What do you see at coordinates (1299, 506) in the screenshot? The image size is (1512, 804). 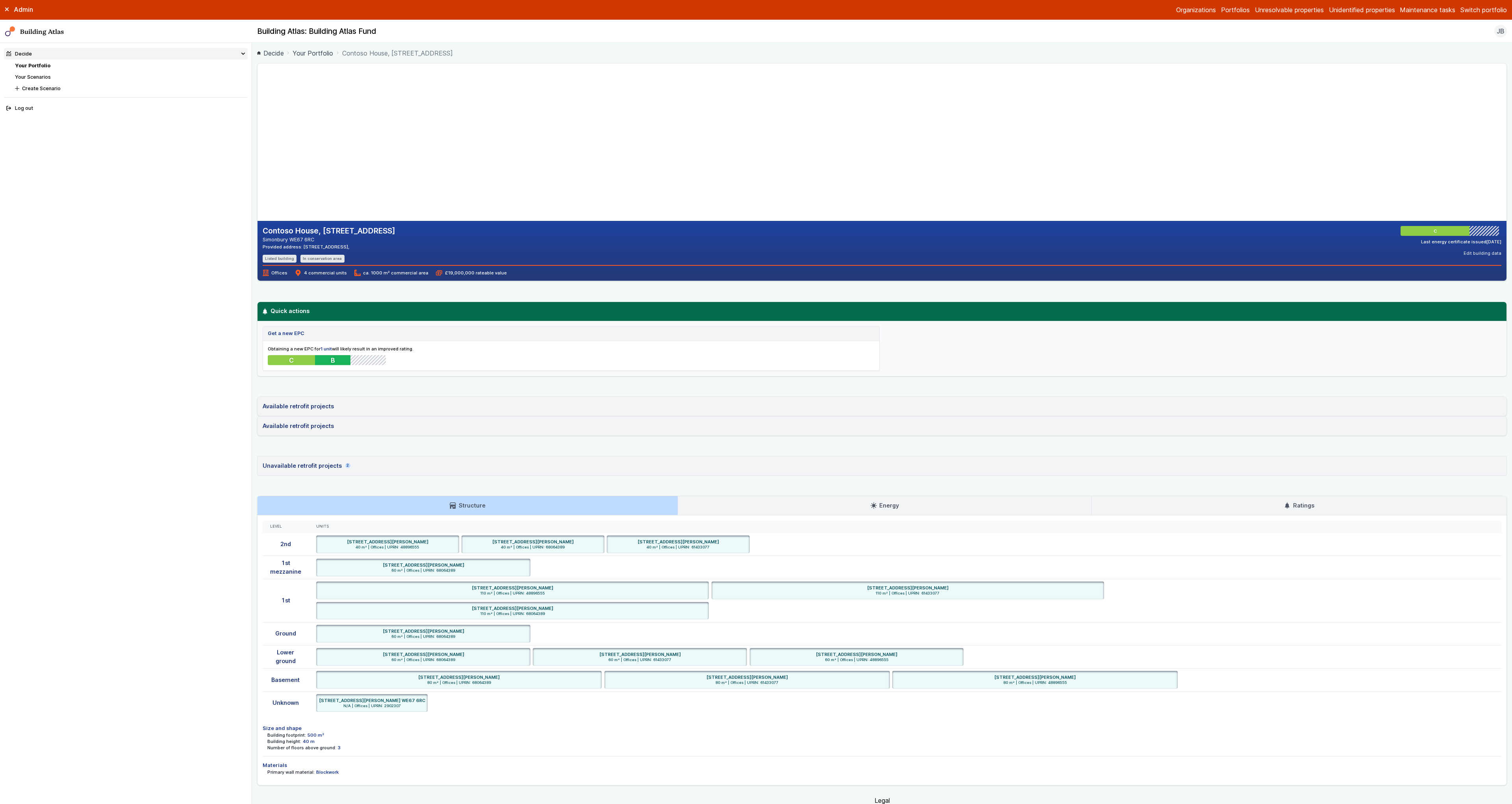 I see `h3: Ratings` at bounding box center [1299, 506].